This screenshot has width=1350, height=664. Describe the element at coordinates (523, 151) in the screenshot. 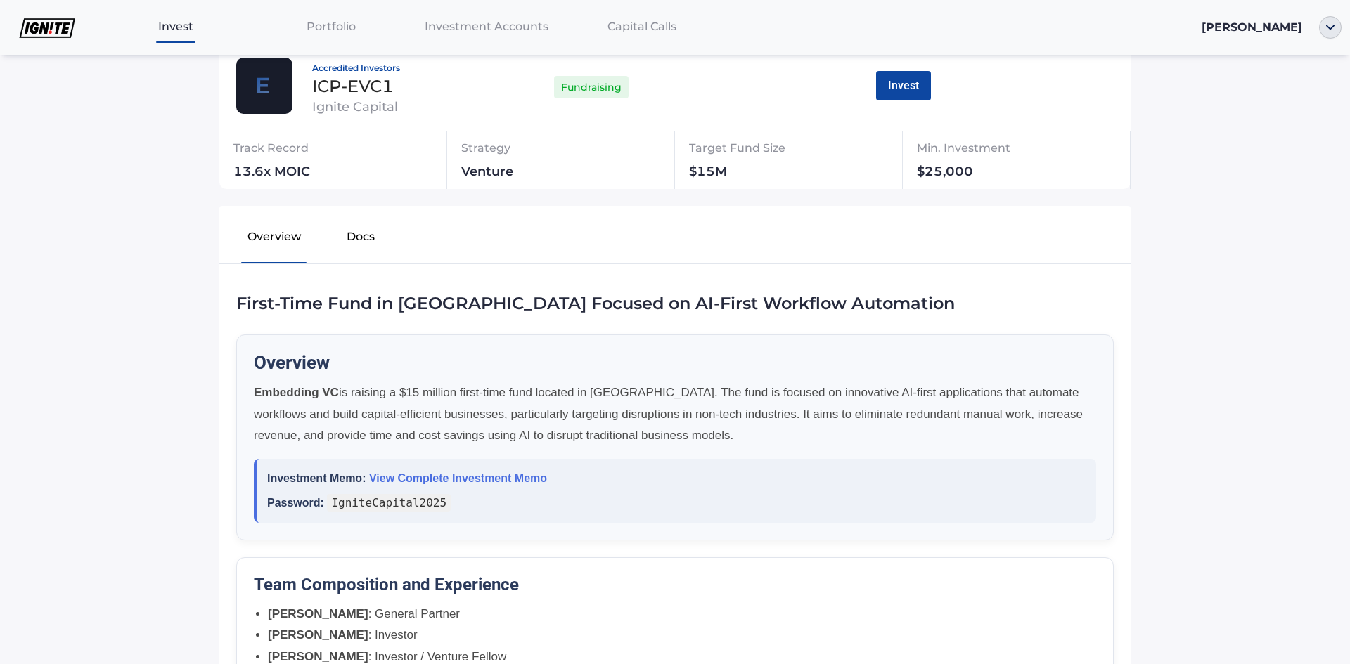

I see `div: Strategy` at that location.